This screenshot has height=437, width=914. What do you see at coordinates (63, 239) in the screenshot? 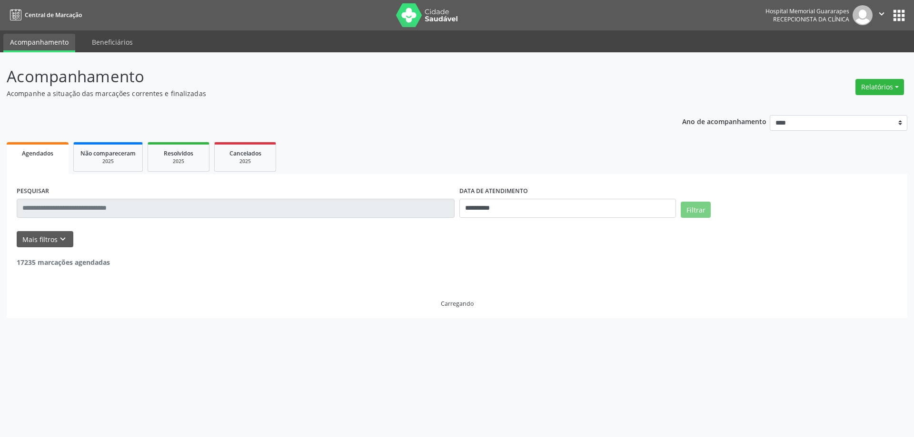
I see `i: keyboard_arrow_down` at bounding box center [63, 239].